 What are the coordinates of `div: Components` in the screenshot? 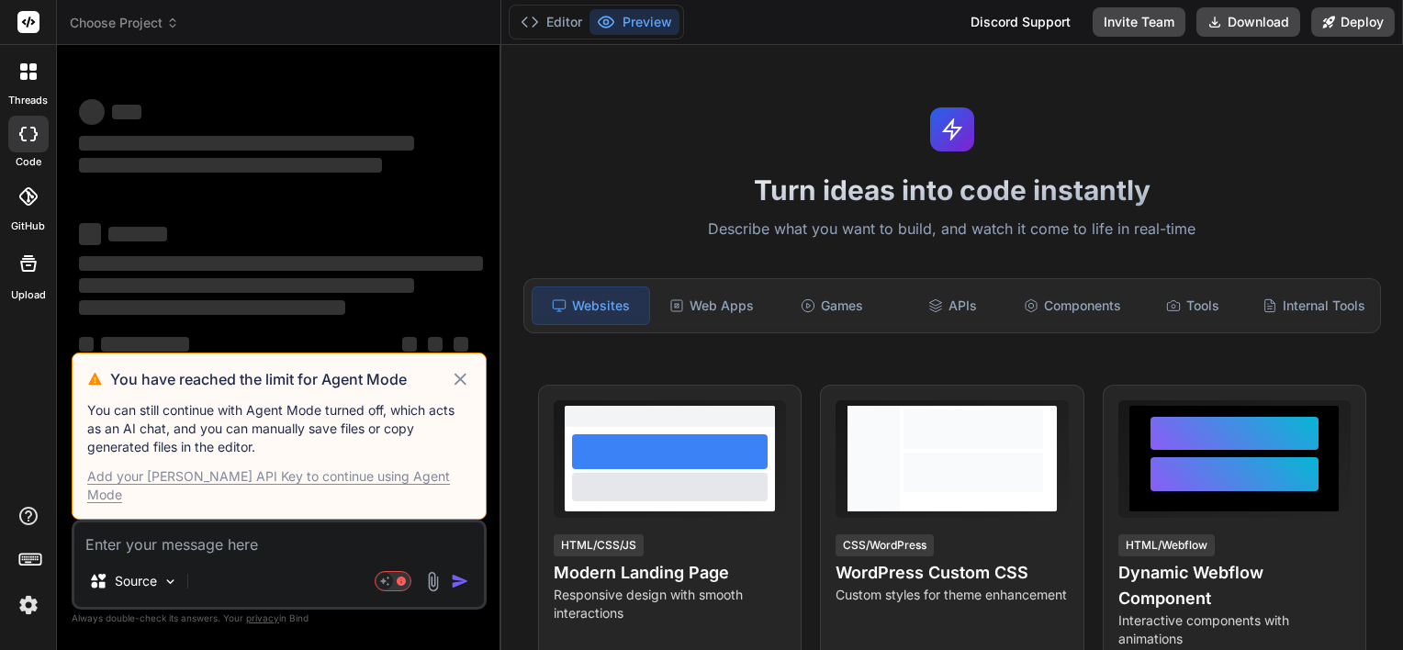 It's located at (1073, 306).